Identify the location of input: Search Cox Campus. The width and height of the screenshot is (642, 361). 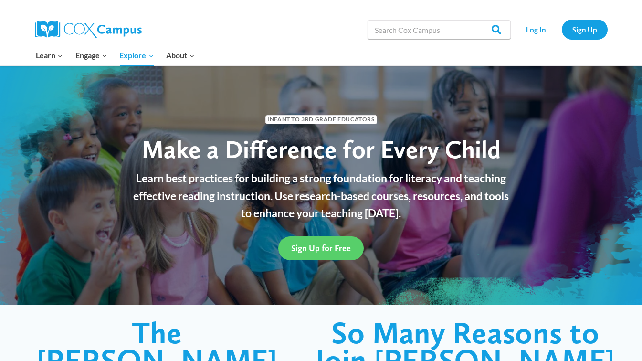
(439, 30).